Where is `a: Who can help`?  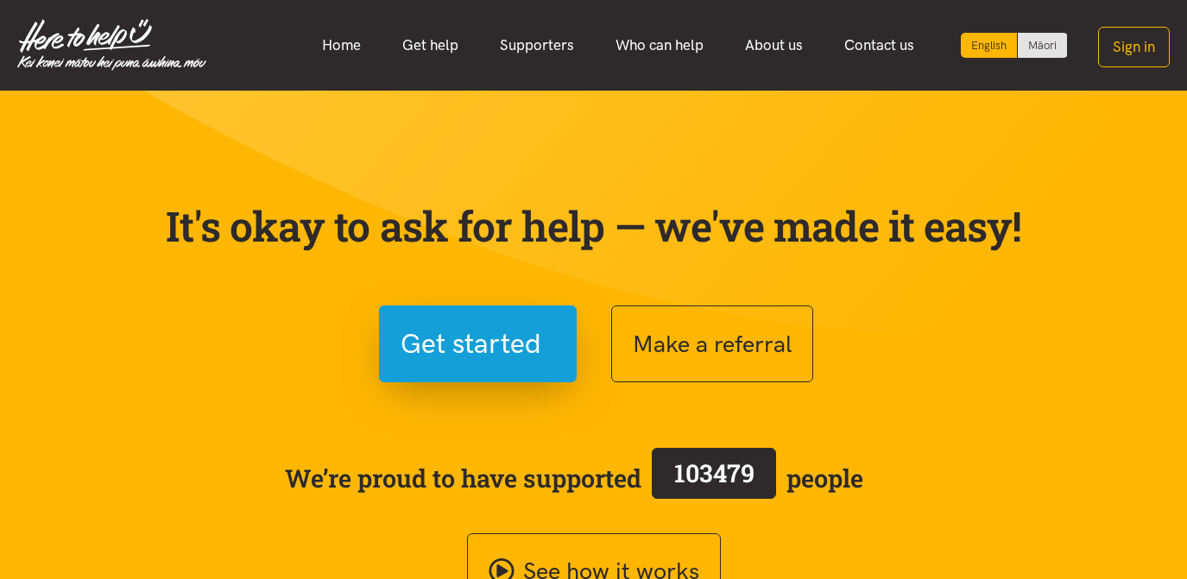
a: Who can help is located at coordinates (659, 45).